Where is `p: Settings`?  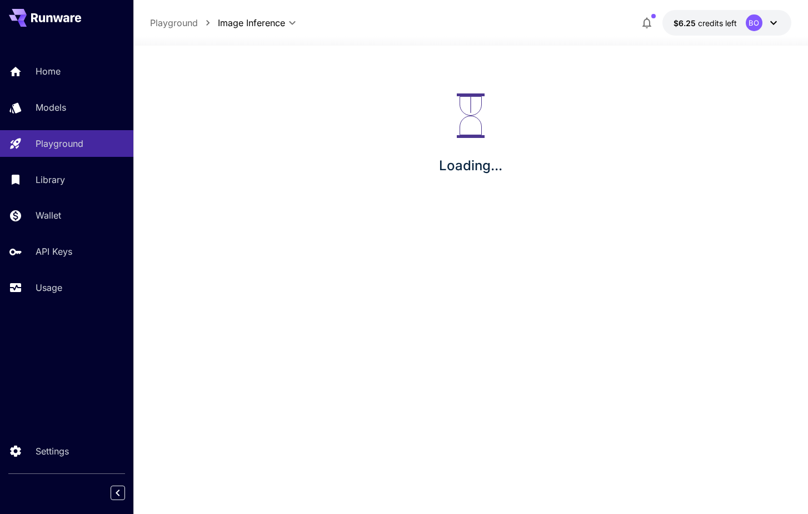
p: Settings is located at coordinates (52, 451).